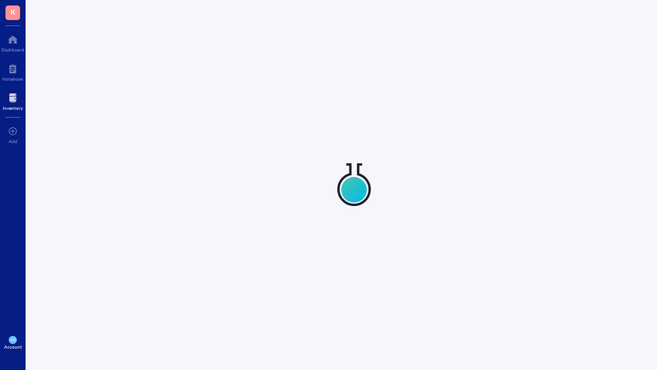 The width and height of the screenshot is (657, 370). I want to click on div: Notebook, so click(13, 79).